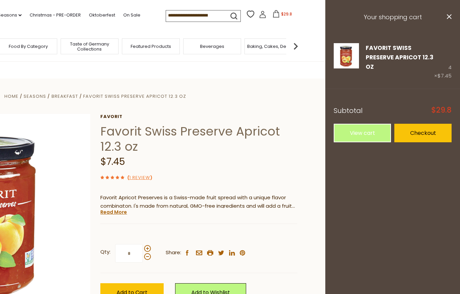 The image size is (460, 294). Describe the element at coordinates (28, 46) in the screenshot. I see `a: Food By Category` at that location.